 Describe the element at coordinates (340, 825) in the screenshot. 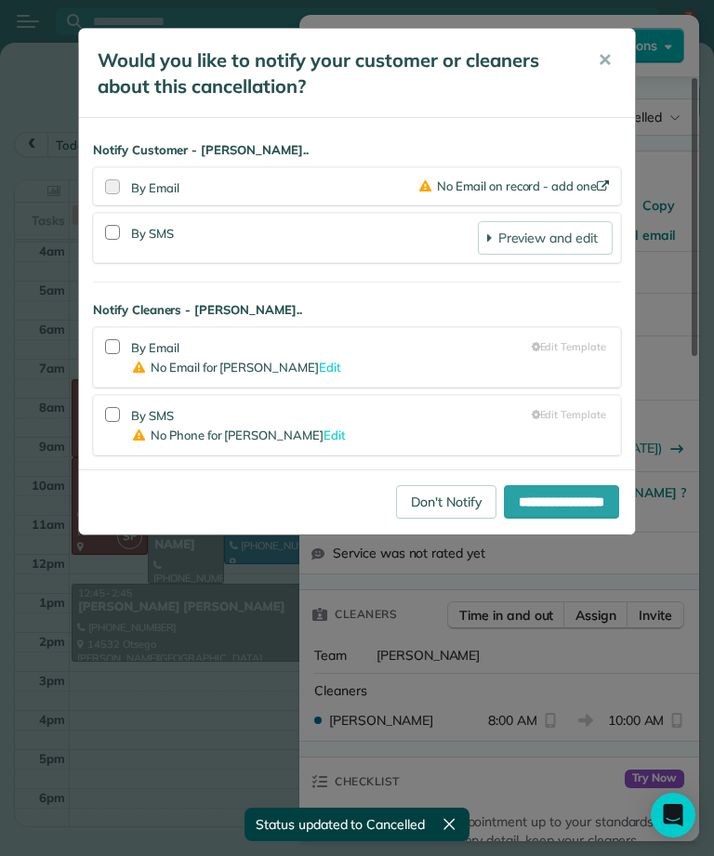

I see `span: Status updated to Cancelled` at that location.